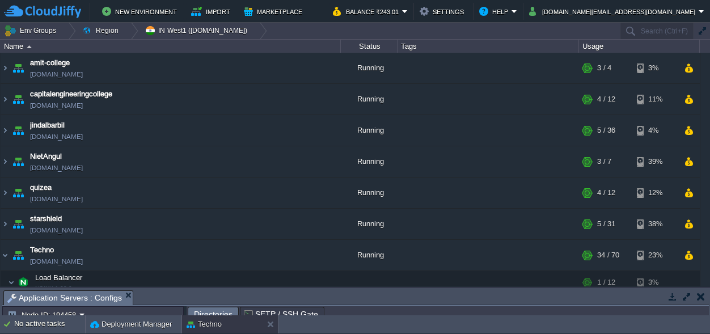 The height and width of the screenshot is (334, 710). I want to click on span: NGINX 1.28.0, so click(53, 288).